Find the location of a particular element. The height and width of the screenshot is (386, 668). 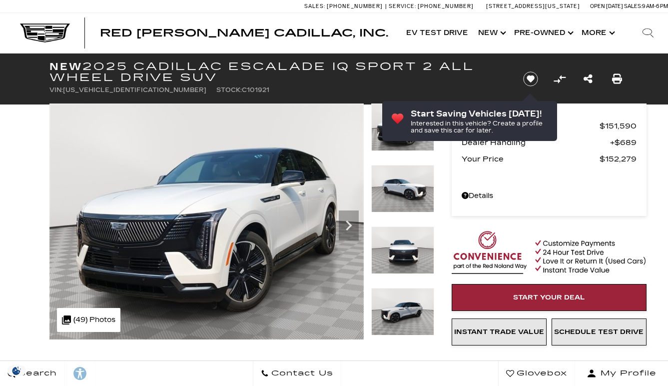

span: Your Price is located at coordinates (531, 159).